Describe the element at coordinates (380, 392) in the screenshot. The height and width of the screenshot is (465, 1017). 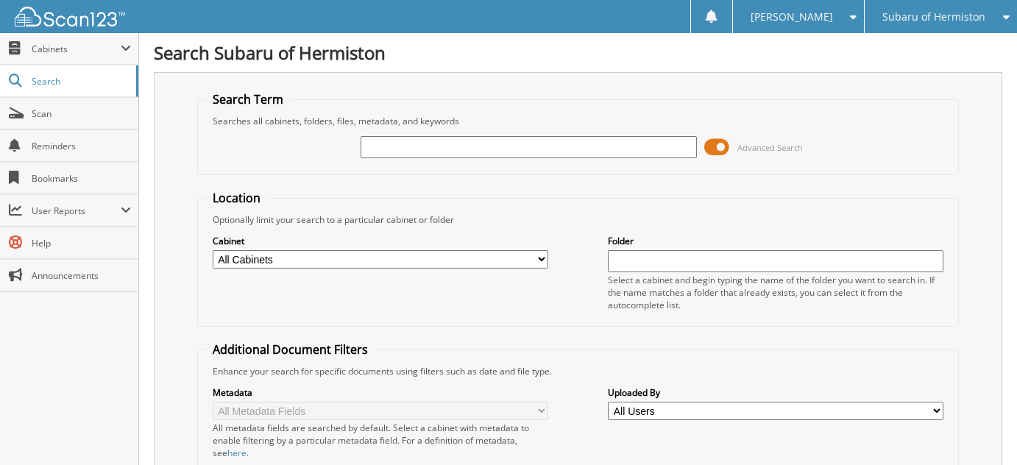
I see `label: Metadata` at that location.